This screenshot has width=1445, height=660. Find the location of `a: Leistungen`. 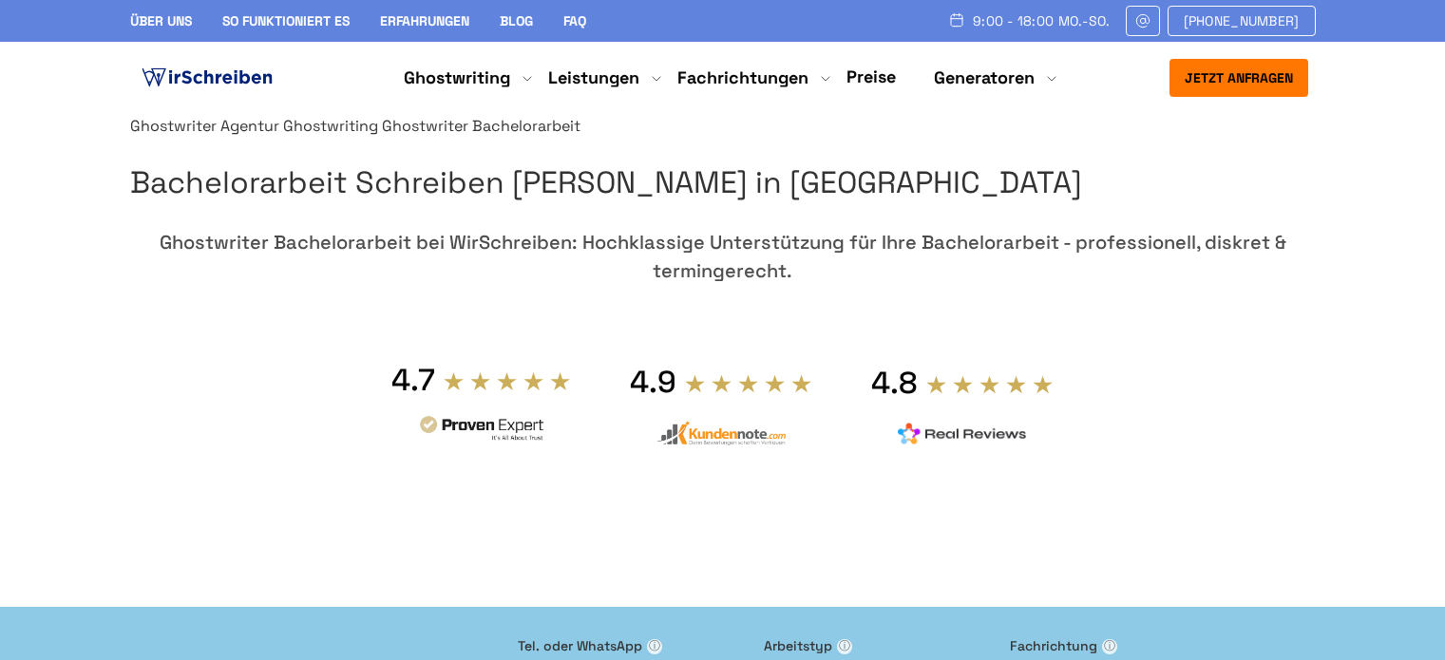

a: Leistungen is located at coordinates (594, 78).